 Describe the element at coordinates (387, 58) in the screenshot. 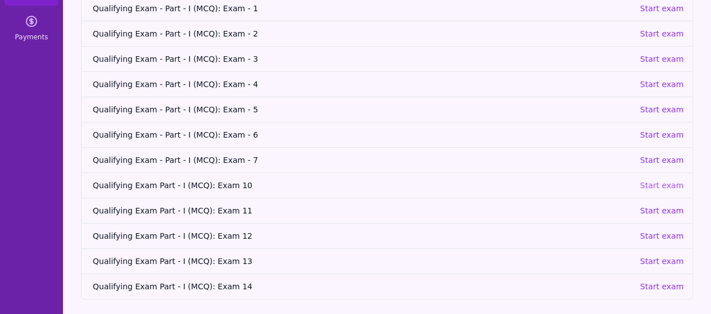

I see `a: Qualifying Exam - Part - I (MCQ): Exam - 3Start exam` at that location.